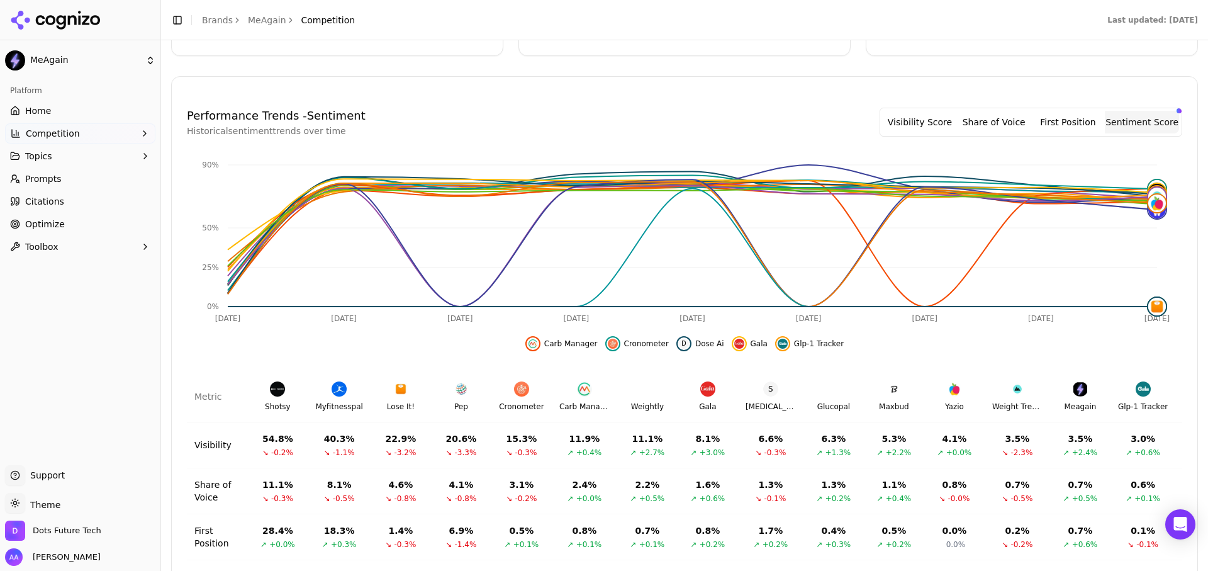  I want to click on span: Glp-1 Tracker, so click(818, 343).